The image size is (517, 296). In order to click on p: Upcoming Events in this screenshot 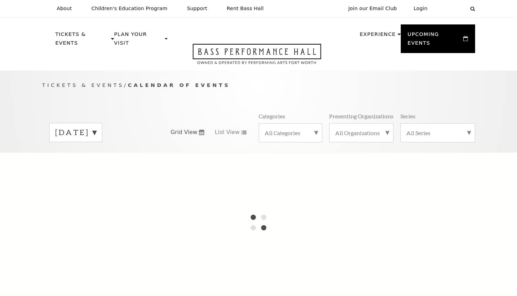, I will do `click(434, 40)`.